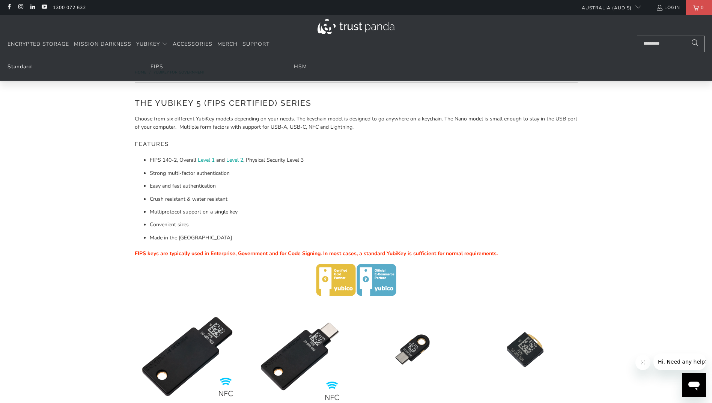 Image resolution: width=712 pixels, height=403 pixels. I want to click on span: Accessories, so click(192, 44).